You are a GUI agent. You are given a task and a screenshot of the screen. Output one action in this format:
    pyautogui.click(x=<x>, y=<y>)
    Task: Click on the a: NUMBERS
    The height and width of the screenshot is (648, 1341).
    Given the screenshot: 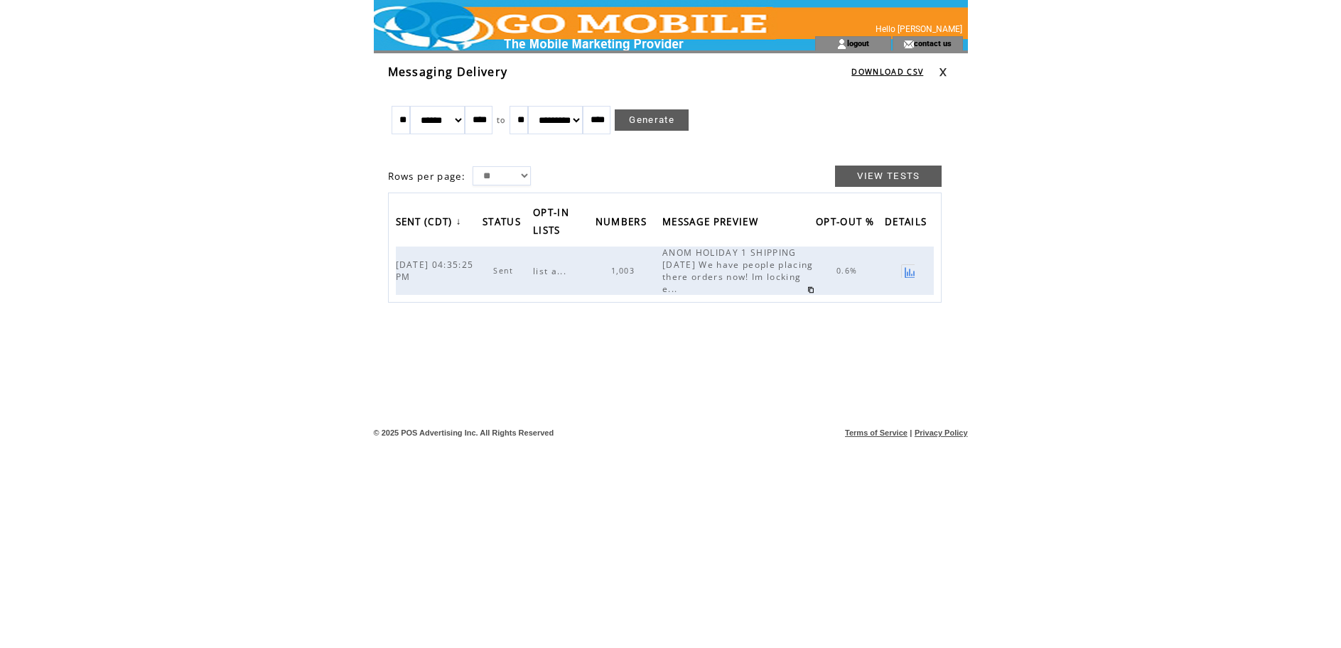 What is the action you would take?
    pyautogui.click(x=624, y=222)
    